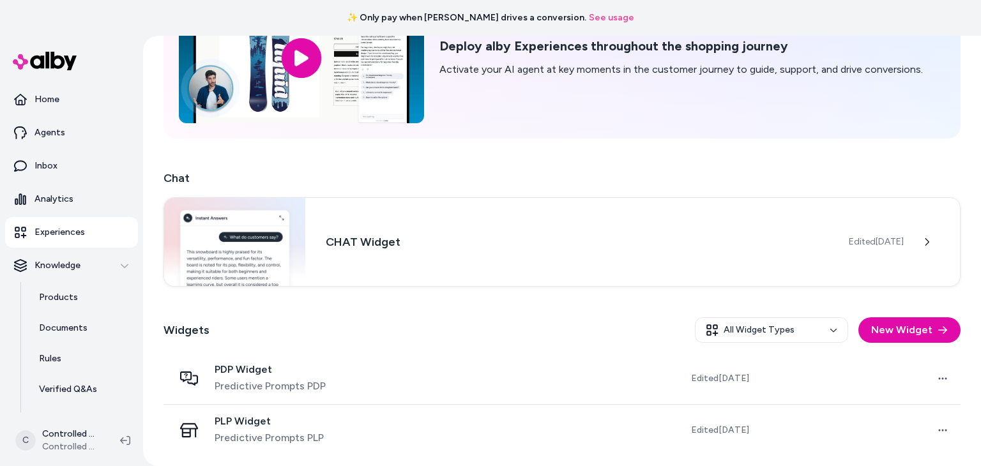  I want to click on p: Home, so click(47, 100).